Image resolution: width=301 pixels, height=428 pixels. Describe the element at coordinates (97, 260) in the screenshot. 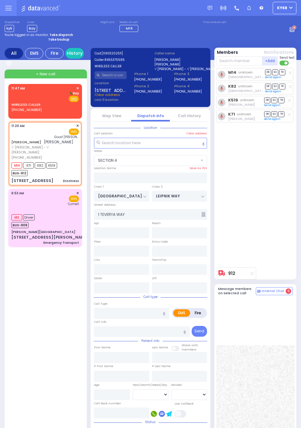

I see `label: City` at that location.